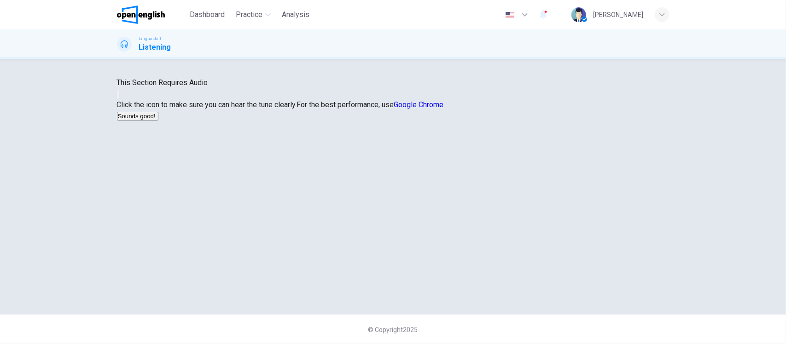  What do you see at coordinates (296, 15) in the screenshot?
I see `span: Analysis` at bounding box center [296, 15].